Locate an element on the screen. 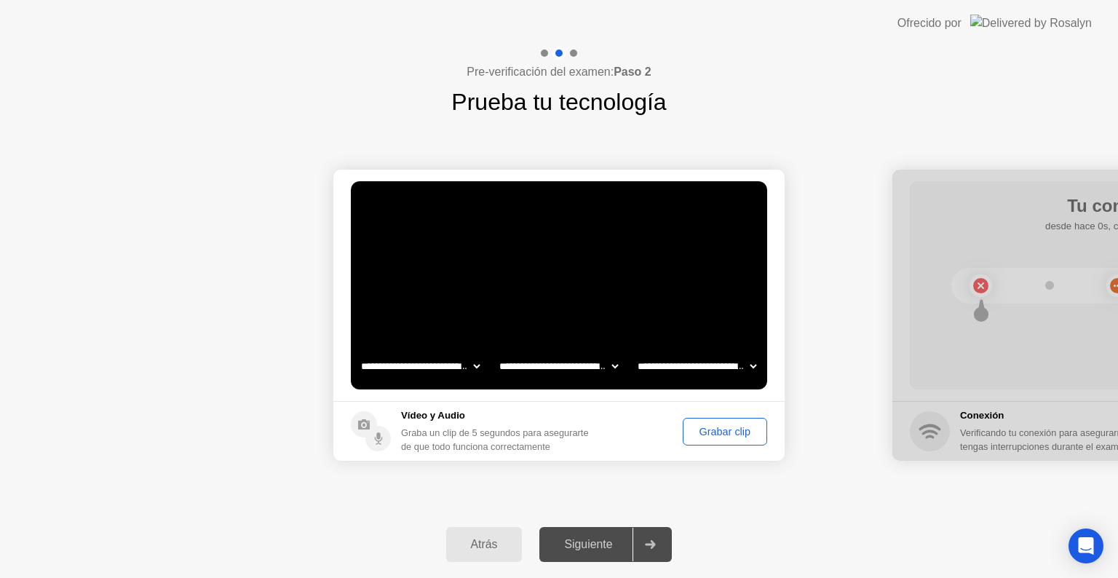 Image resolution: width=1118 pixels, height=578 pixels. div: Atrás is located at coordinates (484, 545).